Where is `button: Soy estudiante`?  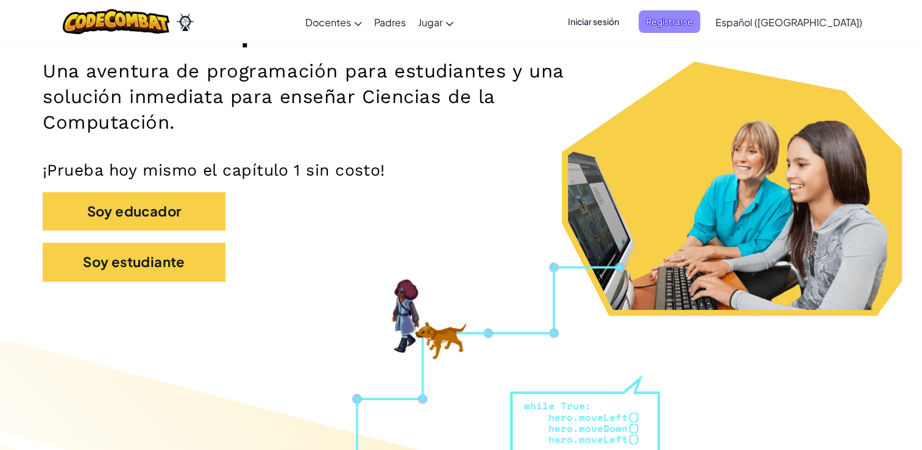
button: Soy estudiante is located at coordinates (134, 261).